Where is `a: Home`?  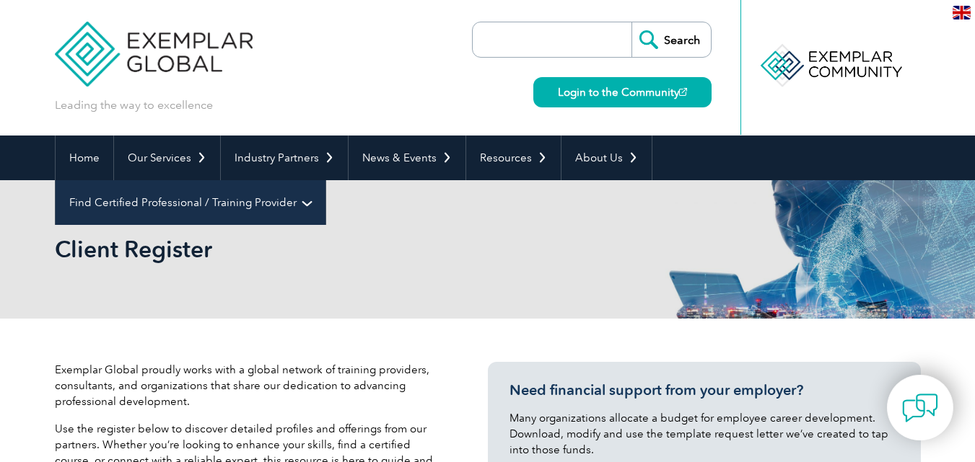 a: Home is located at coordinates (84, 158).